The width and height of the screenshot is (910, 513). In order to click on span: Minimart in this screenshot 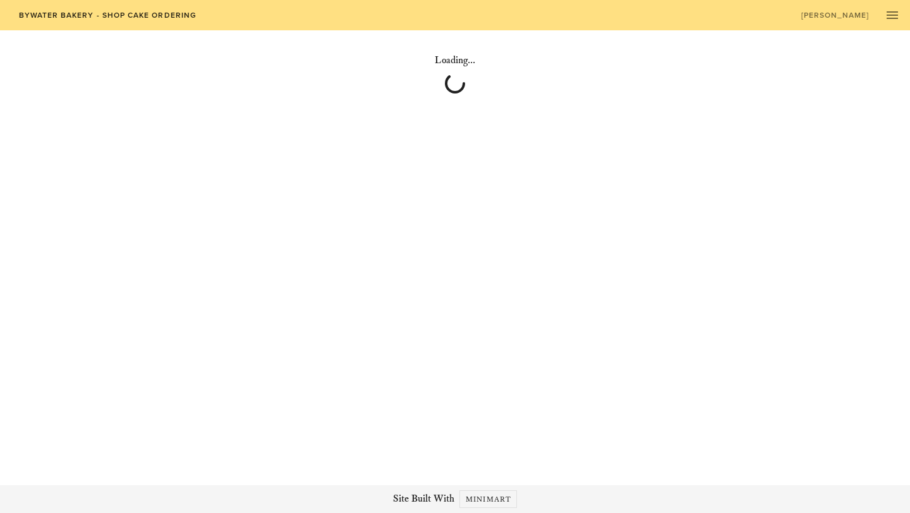, I will do `click(488, 499)`.